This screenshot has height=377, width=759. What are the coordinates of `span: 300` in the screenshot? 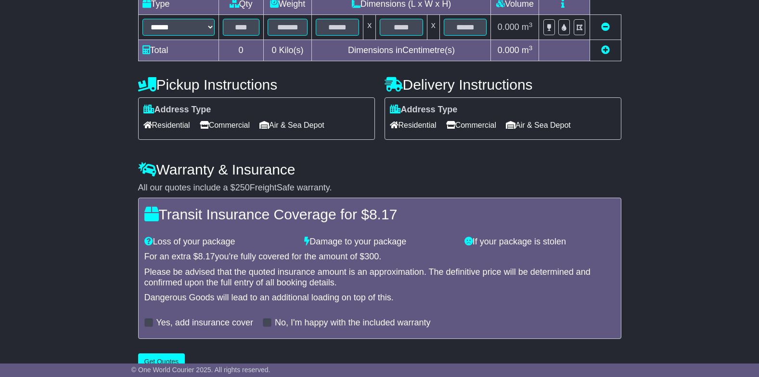 It's located at (372, 256).